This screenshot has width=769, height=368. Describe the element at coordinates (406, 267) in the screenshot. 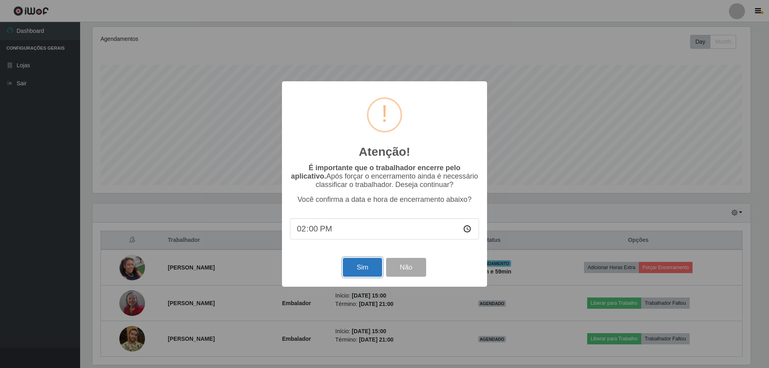

I see `button: Não` at that location.